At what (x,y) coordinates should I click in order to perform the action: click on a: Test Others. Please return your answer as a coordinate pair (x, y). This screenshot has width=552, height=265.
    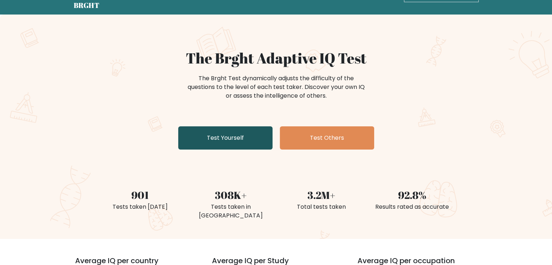
    Looking at the image, I should click on (327, 138).